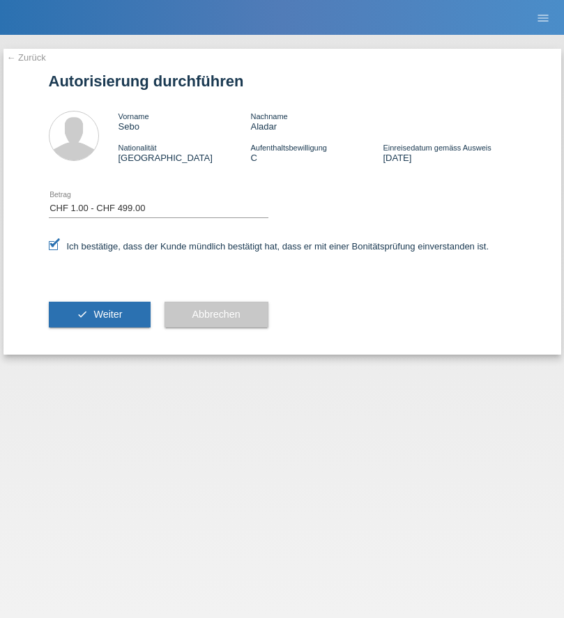  I want to click on h1: Autorisierung durchführen, so click(282, 81).